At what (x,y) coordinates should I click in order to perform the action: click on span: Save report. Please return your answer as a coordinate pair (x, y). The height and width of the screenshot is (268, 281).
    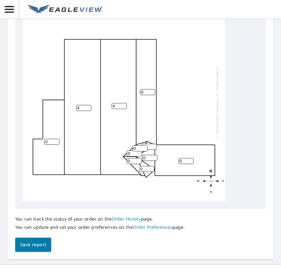
    Looking at the image, I should click on (33, 244).